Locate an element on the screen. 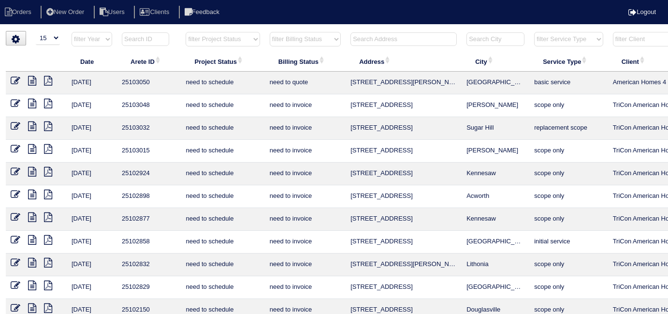 This screenshot has width=668, height=314. a: Users is located at coordinates (113, 12).